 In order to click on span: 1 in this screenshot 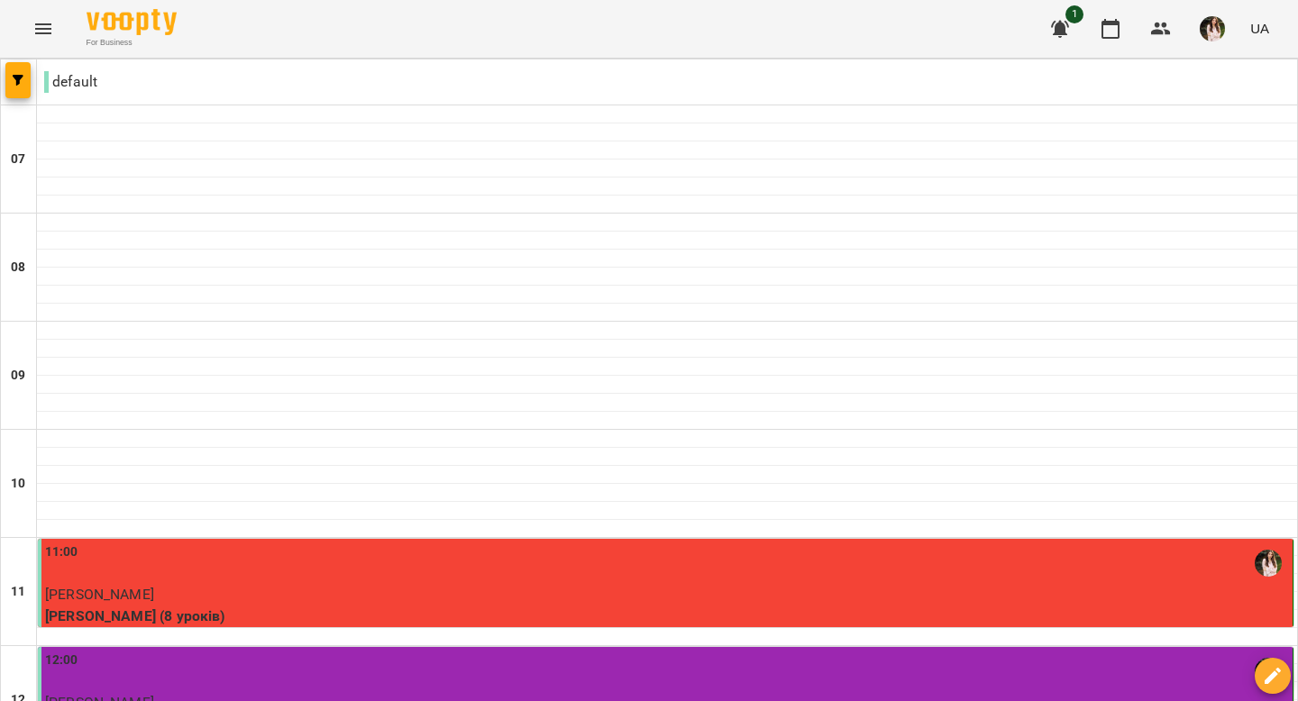, I will do `click(1075, 14)`.